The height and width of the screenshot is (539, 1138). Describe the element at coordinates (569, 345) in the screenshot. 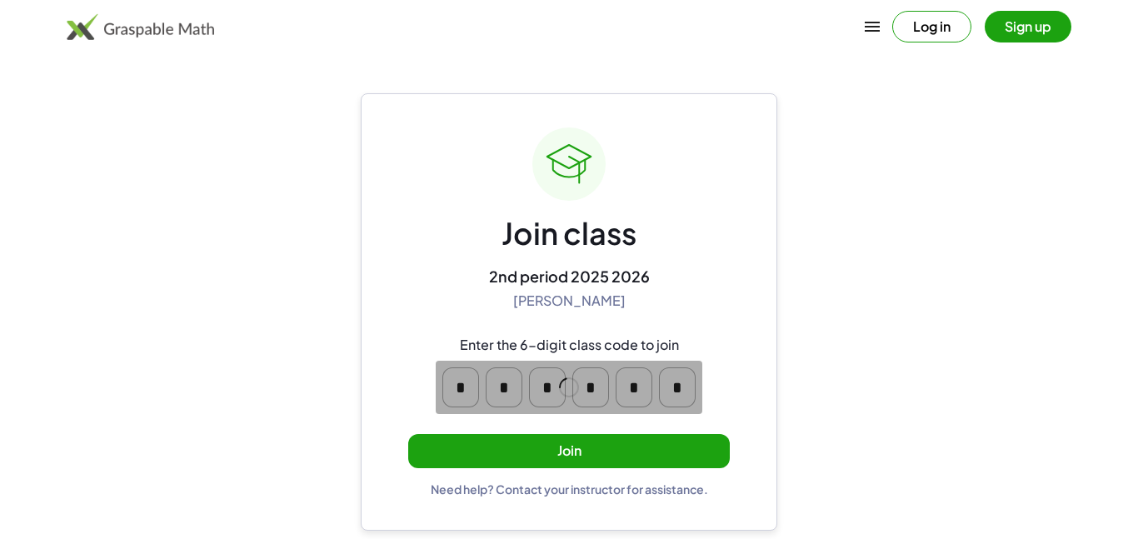

I see `div: Enter the 6-digit class code to join` at that location.